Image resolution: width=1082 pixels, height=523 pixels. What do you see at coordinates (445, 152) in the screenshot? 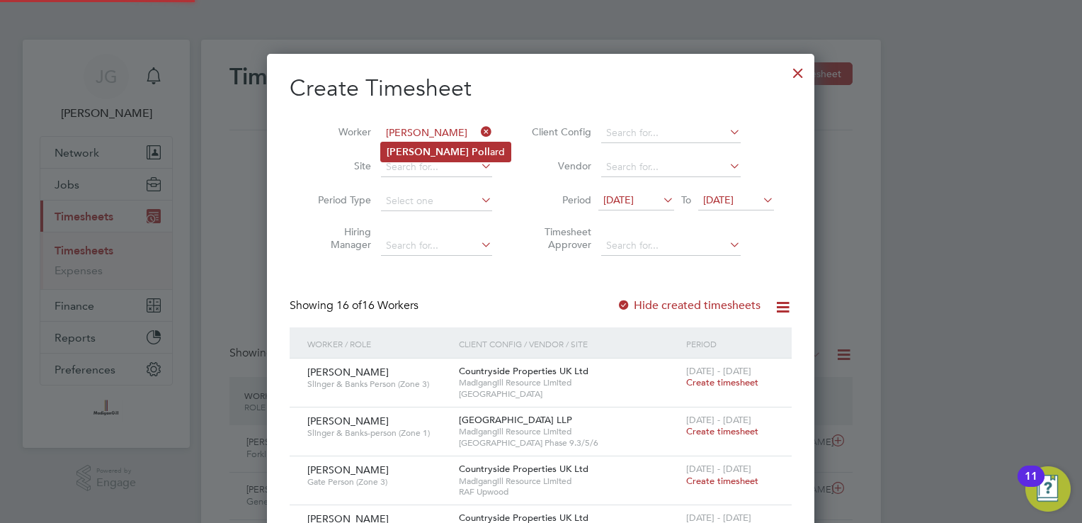
I see `li: ard` at bounding box center [445, 152].